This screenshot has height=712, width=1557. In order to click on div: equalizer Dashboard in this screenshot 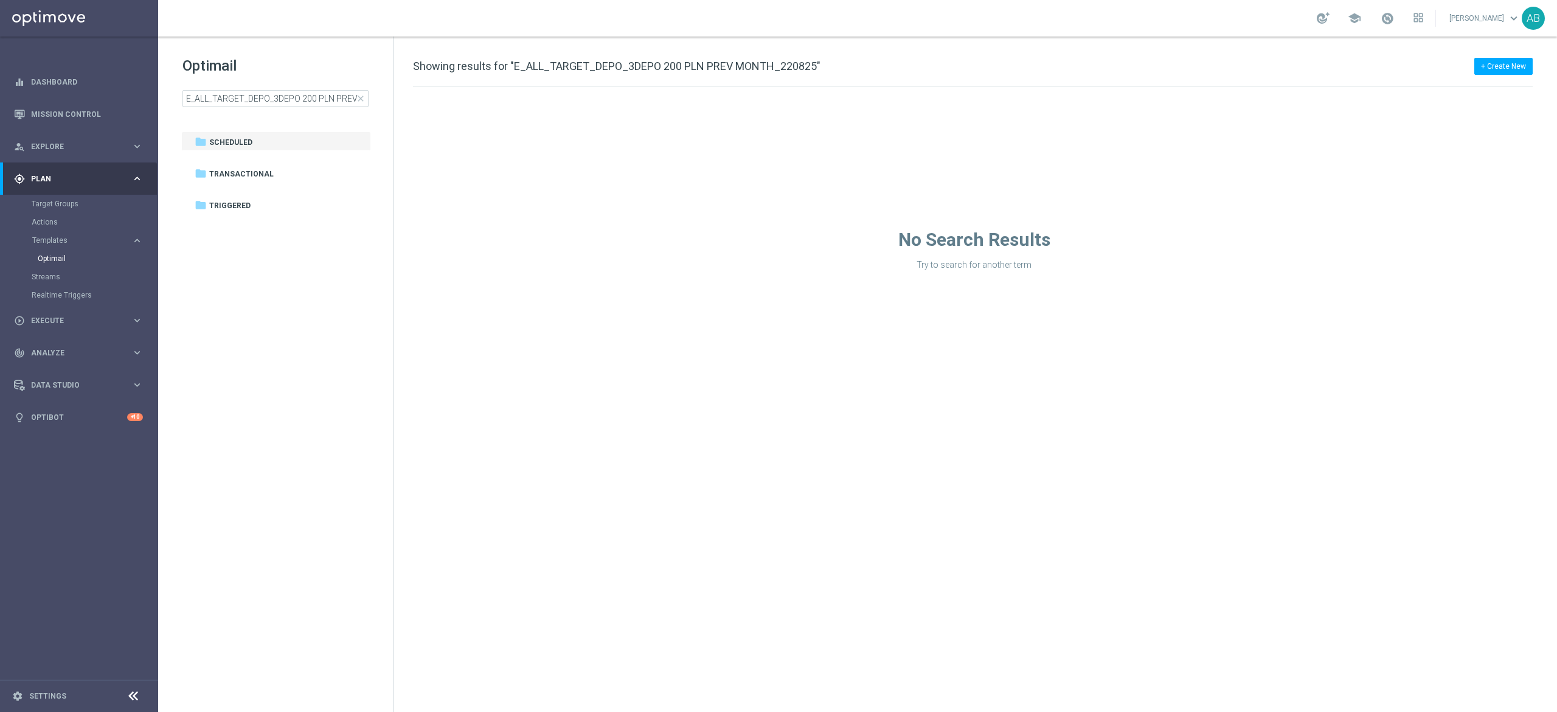, I will do `click(78, 82)`.